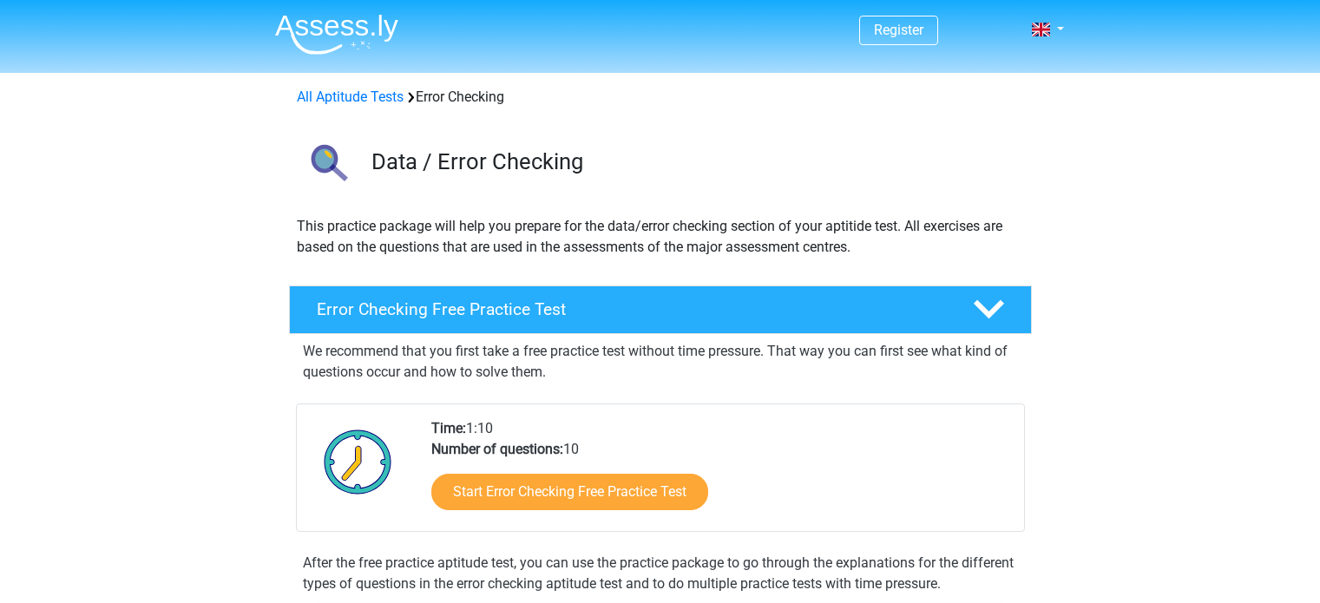 The width and height of the screenshot is (1320, 603). What do you see at coordinates (631, 309) in the screenshot?
I see `h4: Error Checking Free Practice Test` at bounding box center [631, 309].